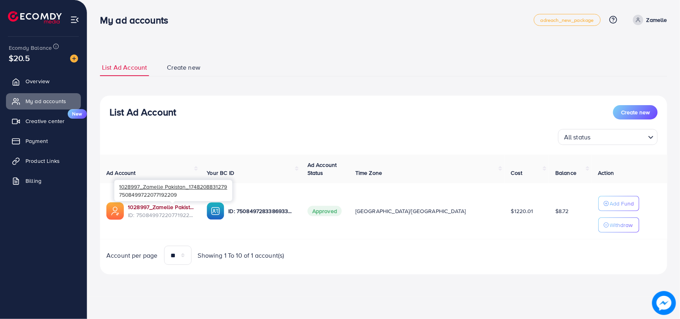 Image resolution: width=680 pixels, height=319 pixels. What do you see at coordinates (30, 48) in the screenshot?
I see `span: Ecomdy Balance` at bounding box center [30, 48].